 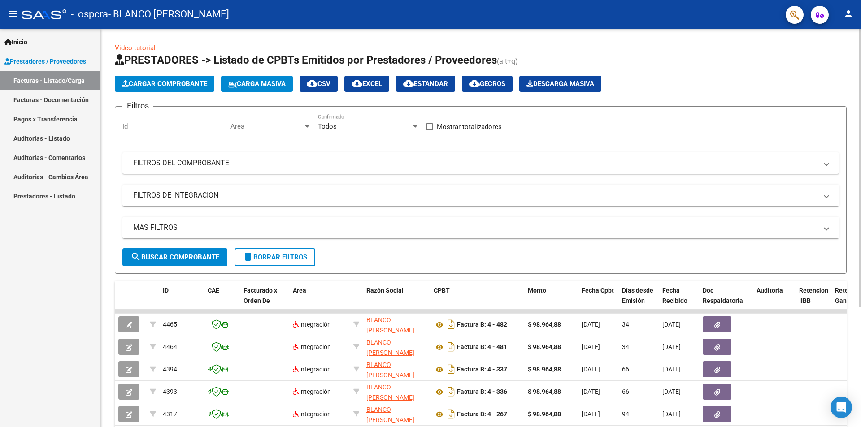 I want to click on mat-panel-title: FILTROS DEL COMPROBANTE, so click(x=475, y=163).